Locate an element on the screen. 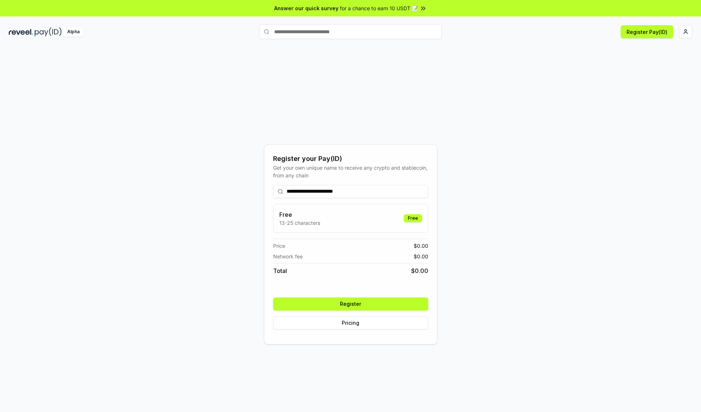 This screenshot has width=701, height=412. button: Pricing is located at coordinates (350, 323).